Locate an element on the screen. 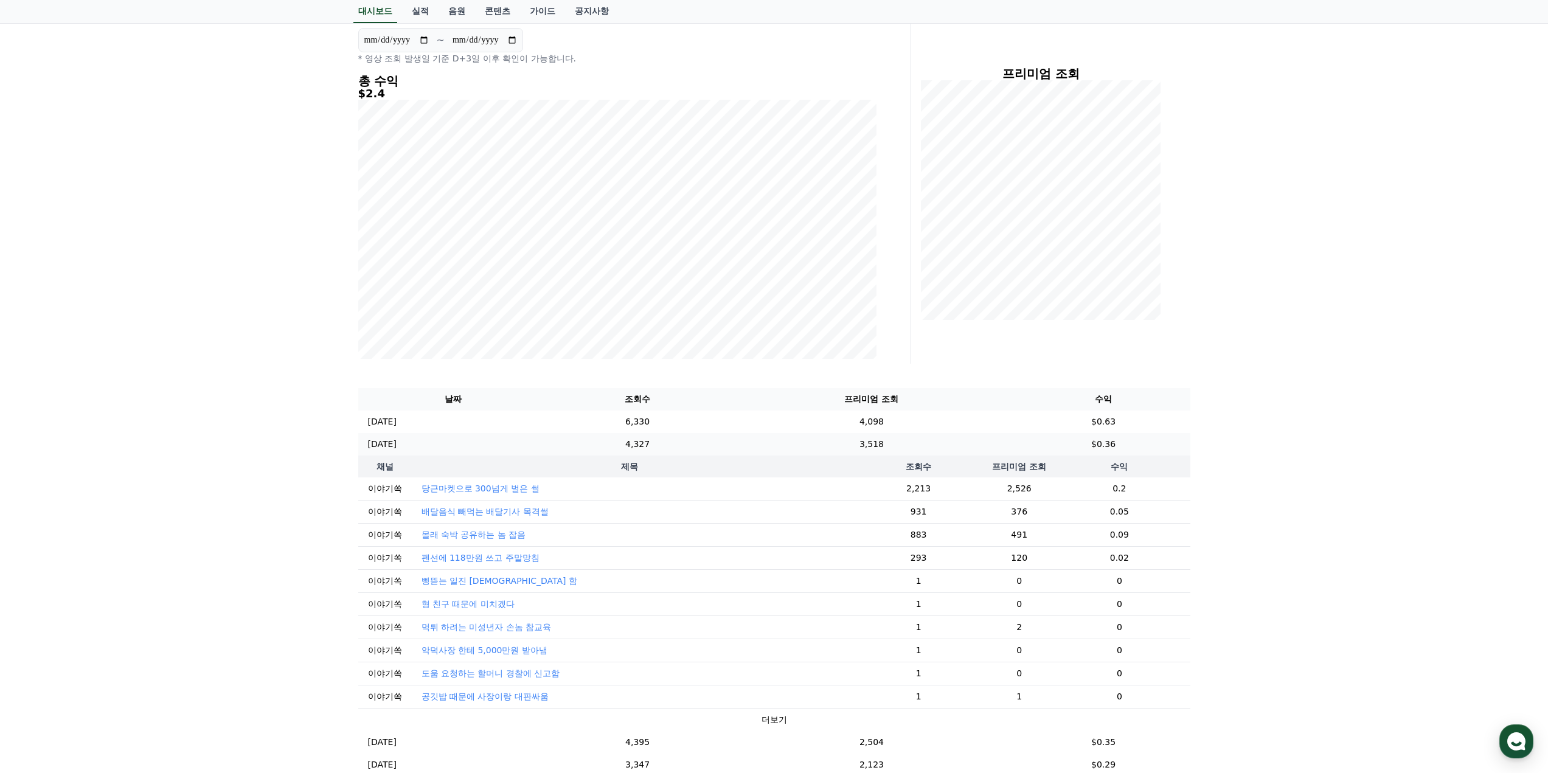 The width and height of the screenshot is (1548, 773). th: 날짜 is located at coordinates (453, 399).